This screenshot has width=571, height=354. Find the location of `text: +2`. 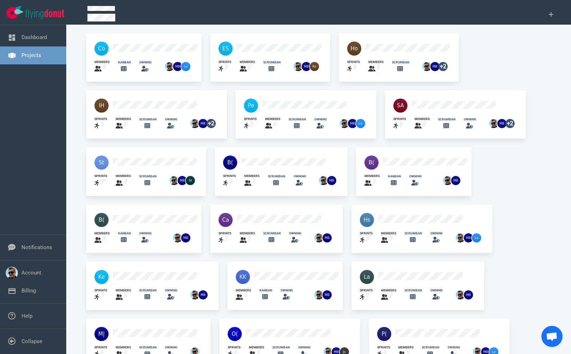

text: +2 is located at coordinates (443, 66).